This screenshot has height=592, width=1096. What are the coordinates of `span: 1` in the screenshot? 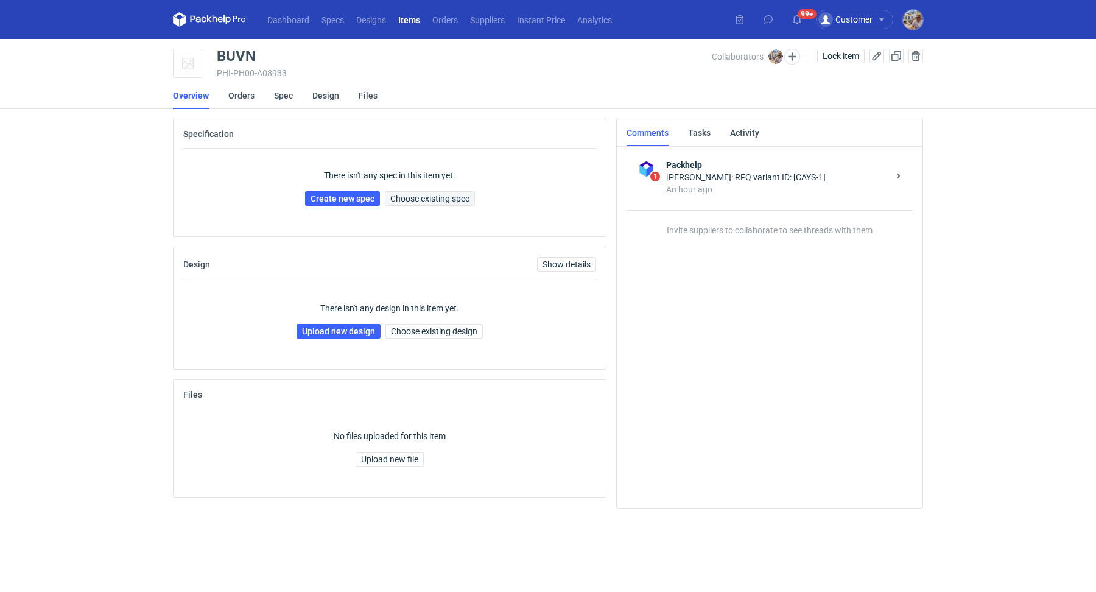 It's located at (655, 177).